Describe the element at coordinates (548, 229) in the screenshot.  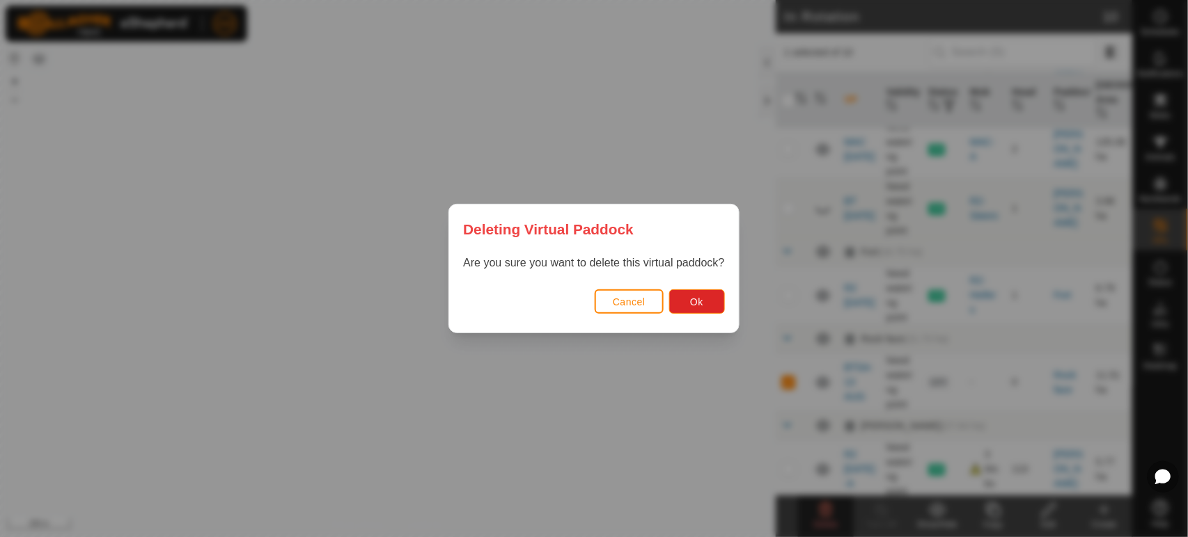
I see `span: Deleting Virtual Paddock` at that location.